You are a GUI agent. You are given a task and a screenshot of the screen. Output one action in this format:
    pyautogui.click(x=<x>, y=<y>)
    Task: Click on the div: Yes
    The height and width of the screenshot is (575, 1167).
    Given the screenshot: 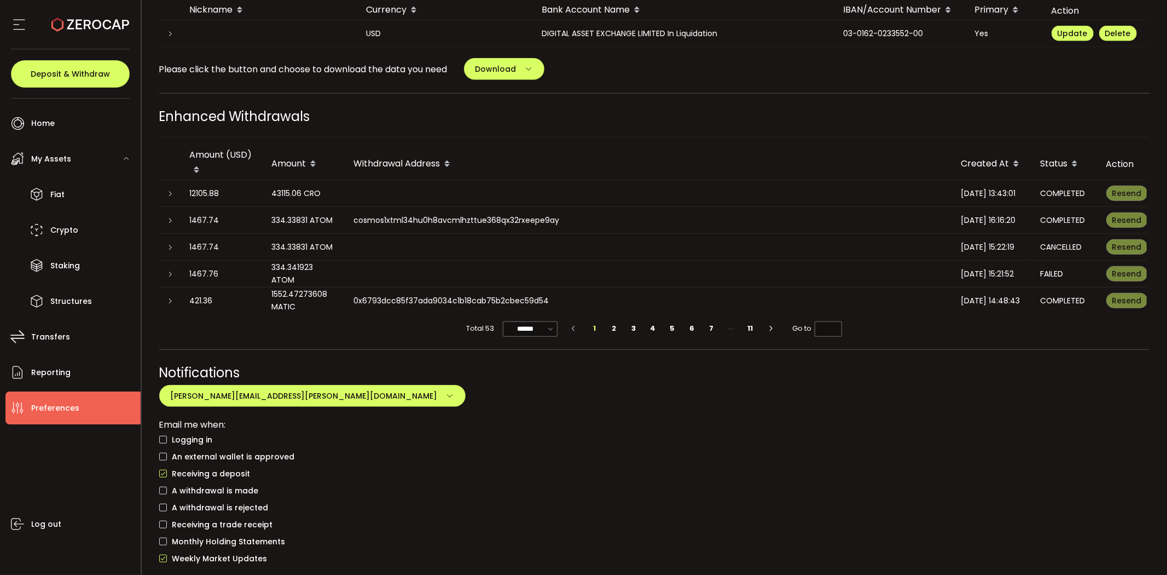 What is the action you would take?
    pyautogui.click(x=1005, y=33)
    